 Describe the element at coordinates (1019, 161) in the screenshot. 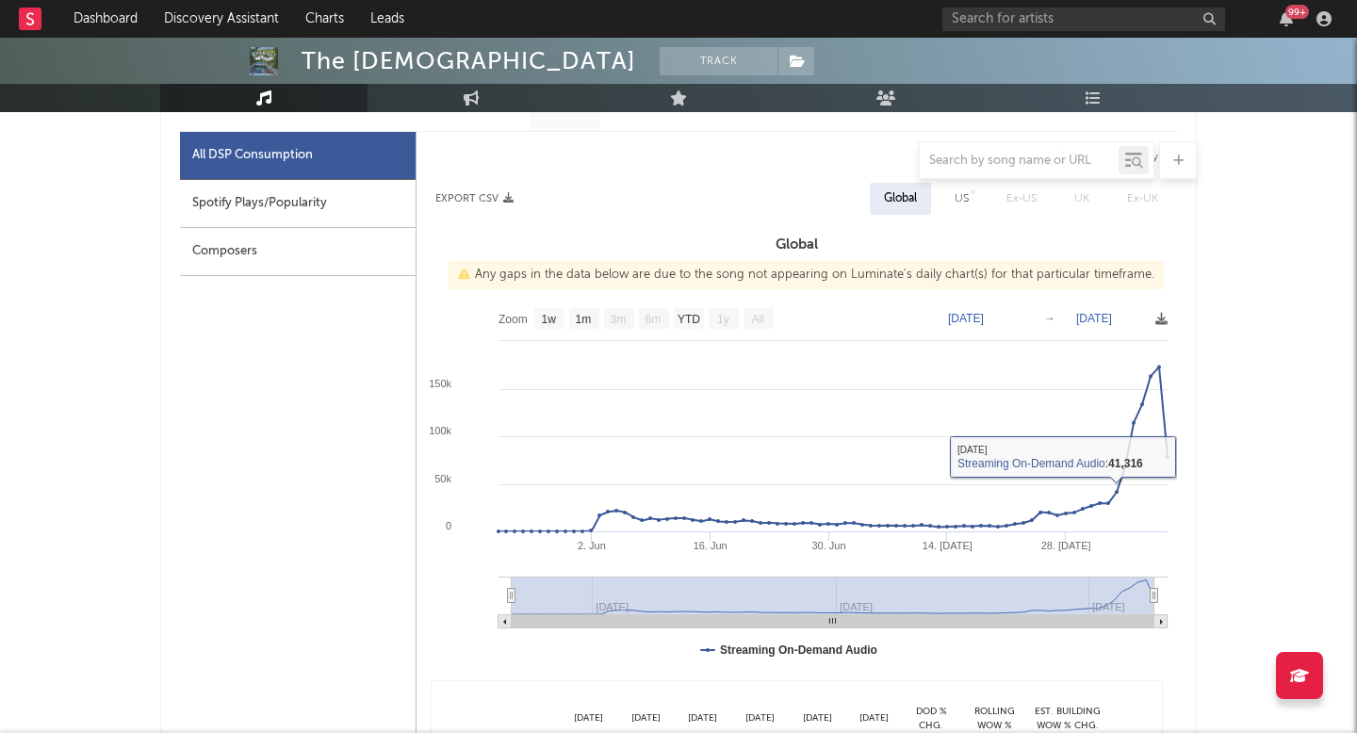

I see `input: Search by song name or URL` at that location.